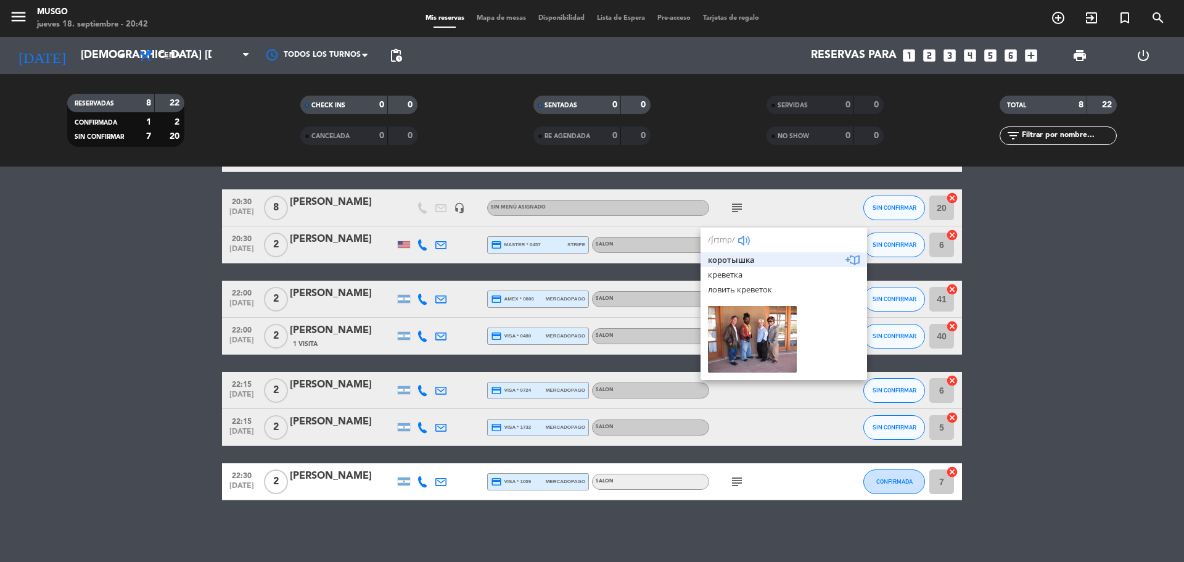 This screenshot has width=1184, height=562. What do you see at coordinates (731, 18) in the screenshot?
I see `span: Tarjetas de regalo` at bounding box center [731, 18].